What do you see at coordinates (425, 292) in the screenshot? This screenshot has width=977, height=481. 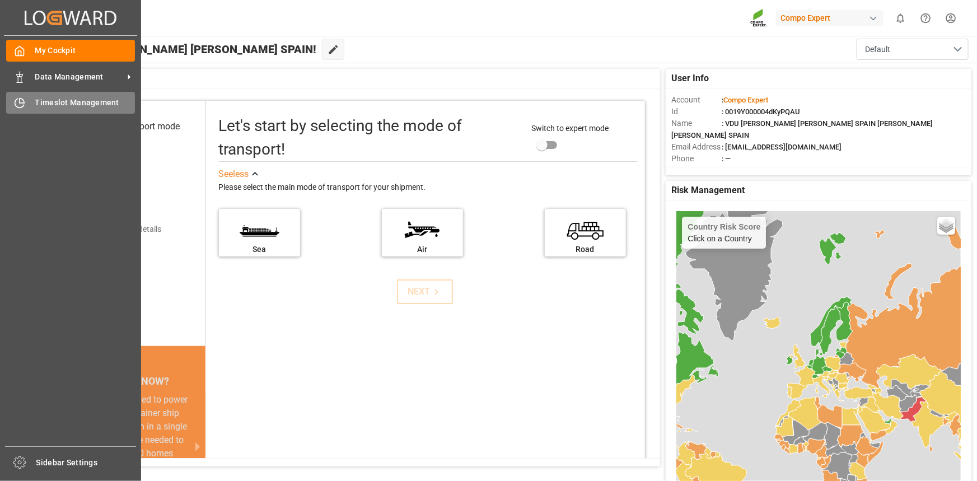 I see `div: NEXT` at bounding box center [425, 292].